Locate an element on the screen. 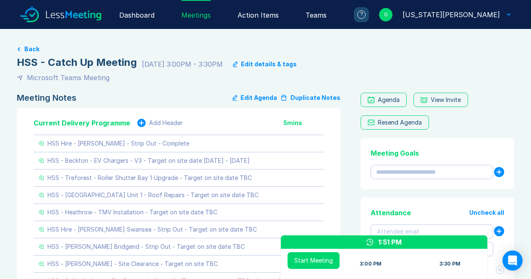  div: HSS - Heathrow - TMV Installation - Target on site date TBC is located at coordinates (132, 212).